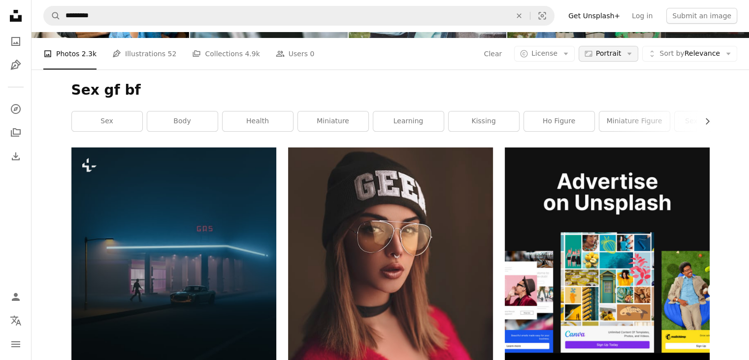  What do you see at coordinates (608, 54) in the screenshot?
I see `button: Portrait` at bounding box center [608, 54].